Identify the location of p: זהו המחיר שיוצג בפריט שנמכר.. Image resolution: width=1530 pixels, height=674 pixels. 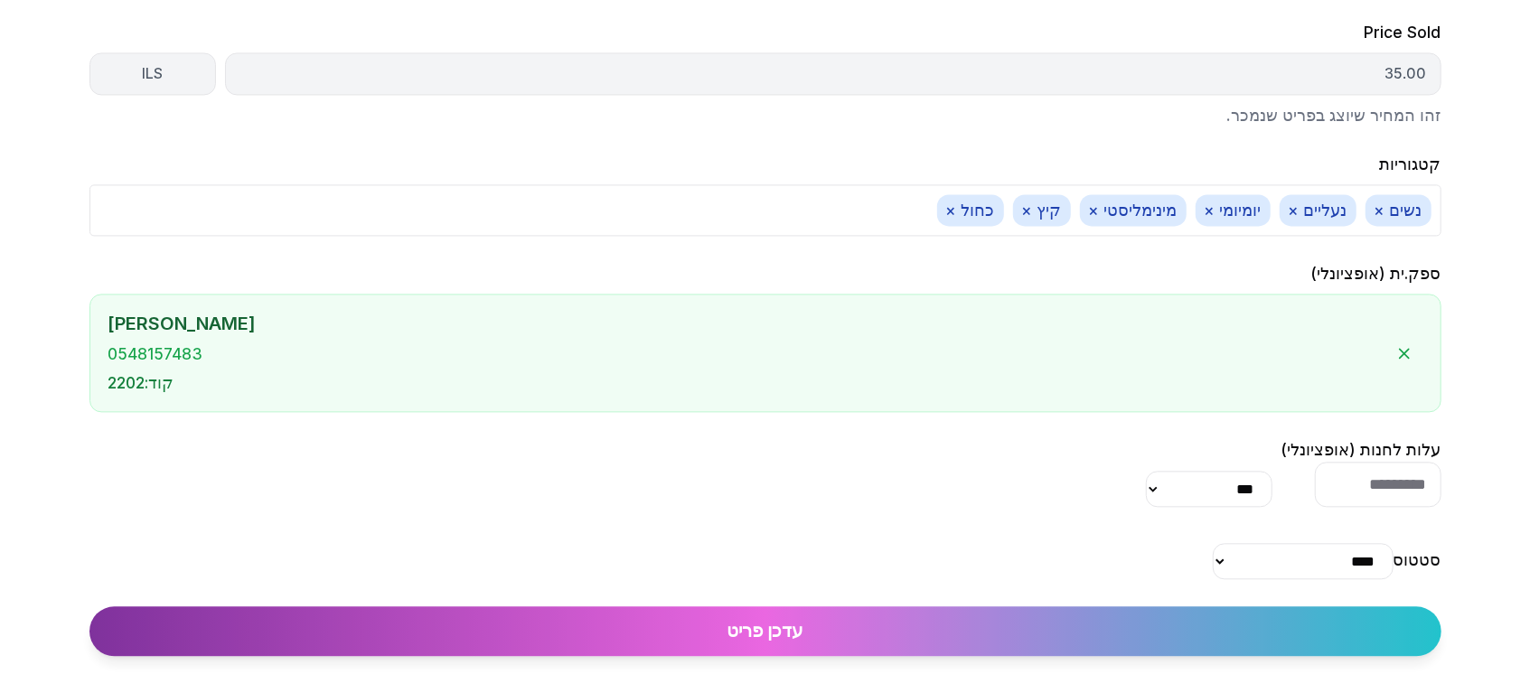
(765, 115).